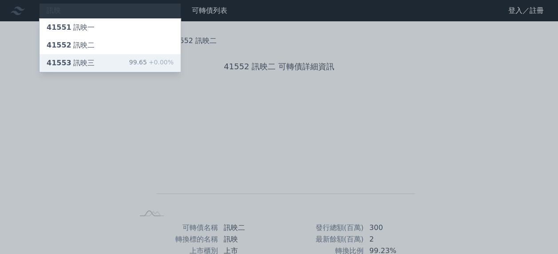  What do you see at coordinates (160, 62) in the screenshot?
I see `span: +0.00%` at bounding box center [160, 62].